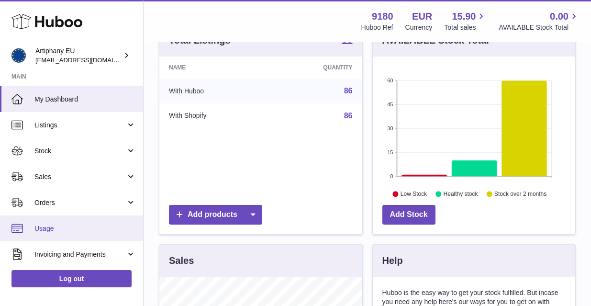 The width and height of the screenshot is (591, 306). Describe the element at coordinates (80, 202) in the screenshot. I see `span: Orders` at that location.